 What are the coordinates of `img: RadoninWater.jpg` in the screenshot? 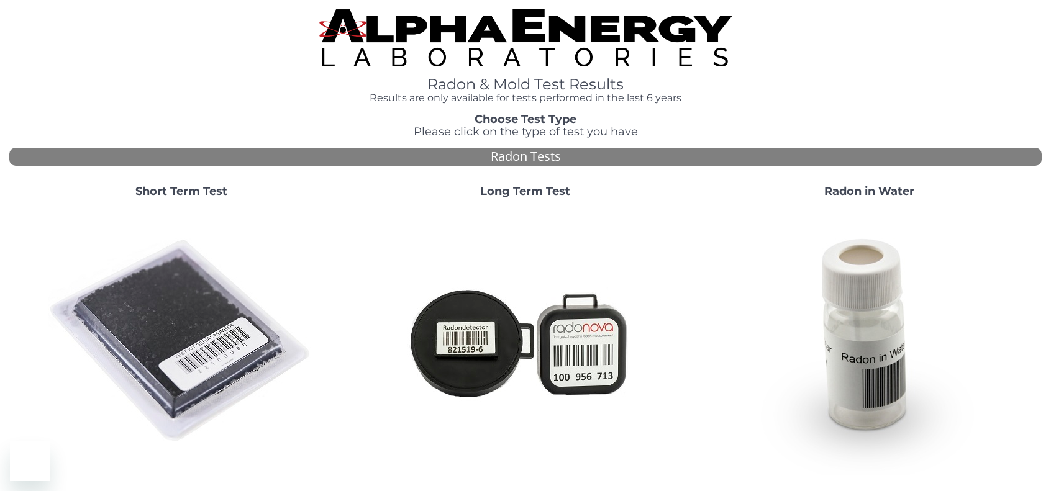 It's located at (870, 342).